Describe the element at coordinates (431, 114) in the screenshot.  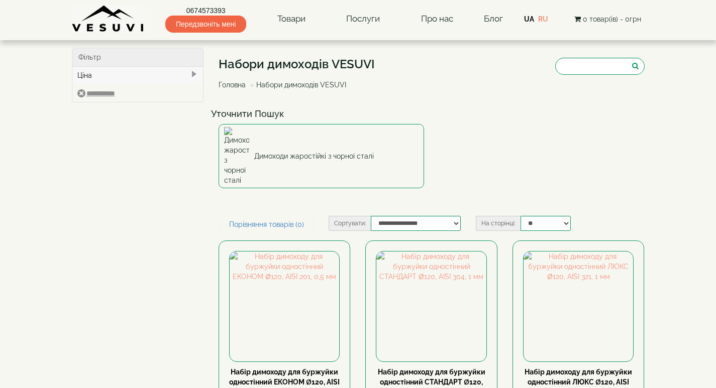
I see `h4: Уточнити Пошук` at that location.